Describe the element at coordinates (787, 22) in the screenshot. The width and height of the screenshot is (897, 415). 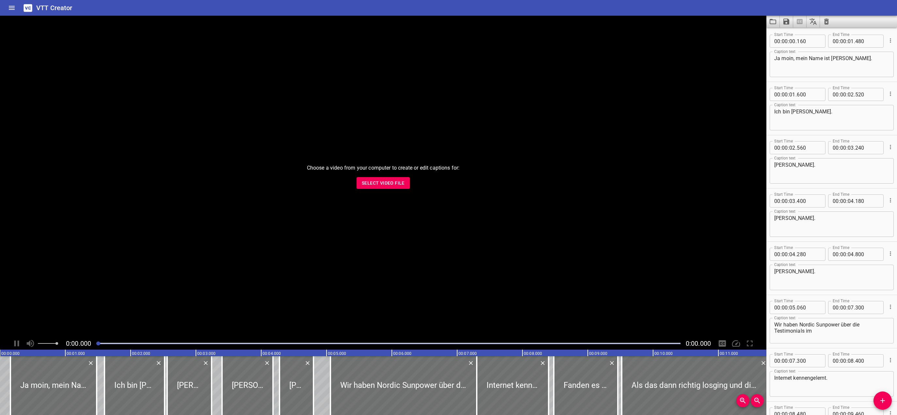
I see `button: Save captions to file` at that location.